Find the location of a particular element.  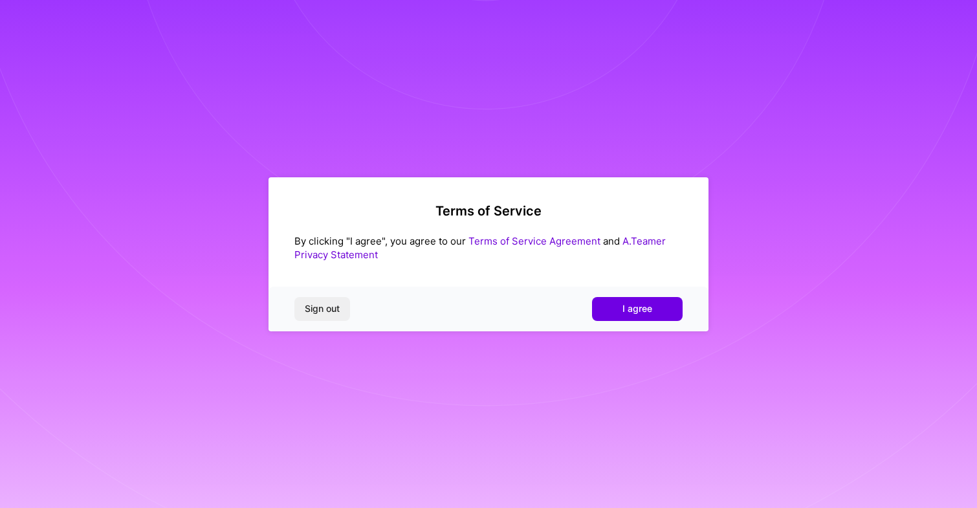

span: I agree is located at coordinates (637, 309).